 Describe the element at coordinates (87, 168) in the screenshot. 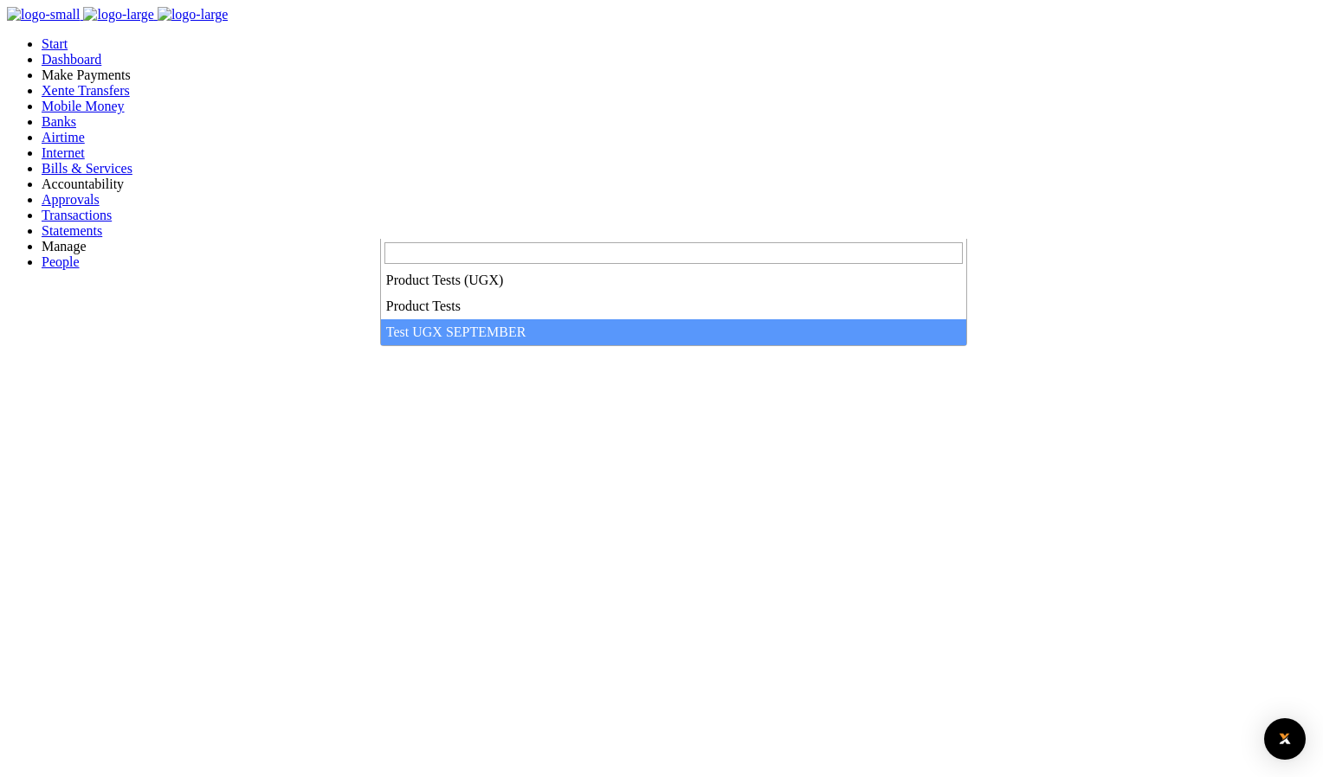

I see `span: Bills & Services` at that location.